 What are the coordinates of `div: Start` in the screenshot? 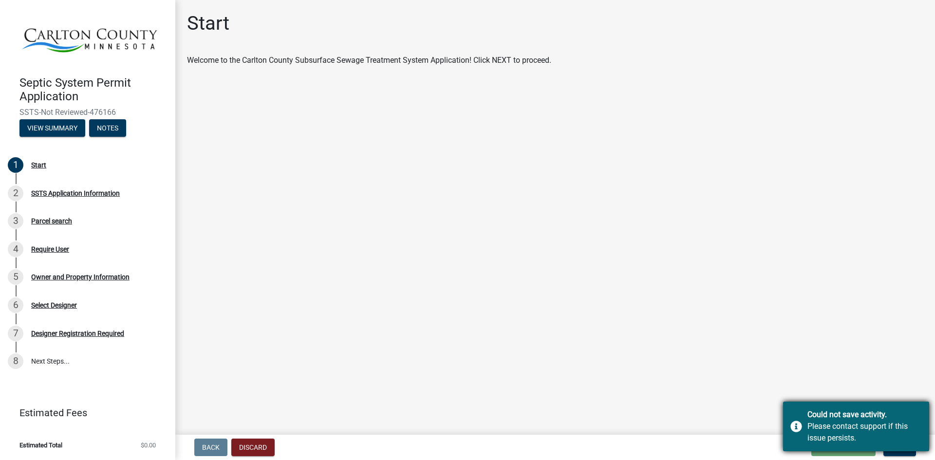 It's located at (38, 165).